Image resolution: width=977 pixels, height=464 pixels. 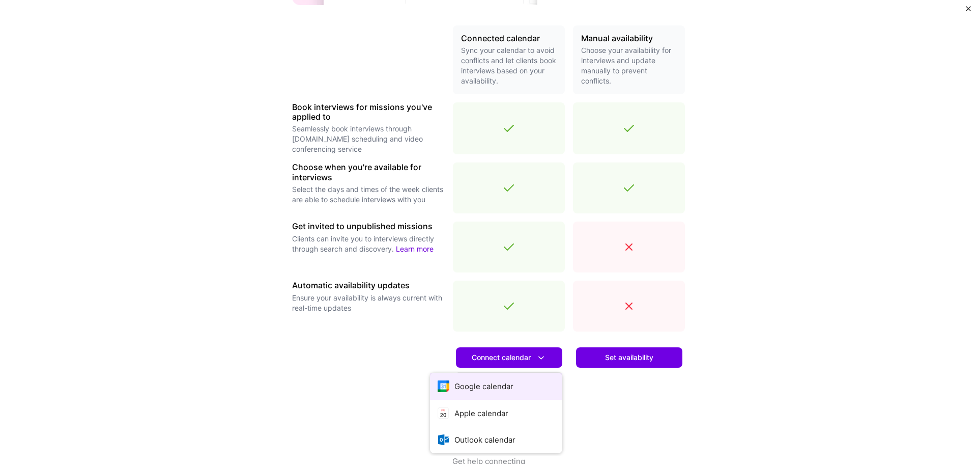 What do you see at coordinates (509, 38) in the screenshot?
I see `h3: Connected calendar` at bounding box center [509, 38].